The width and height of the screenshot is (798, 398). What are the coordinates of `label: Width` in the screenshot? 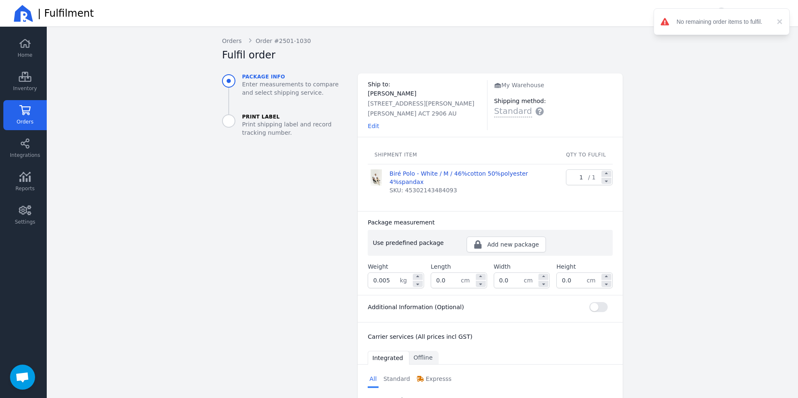 It's located at (502, 267).